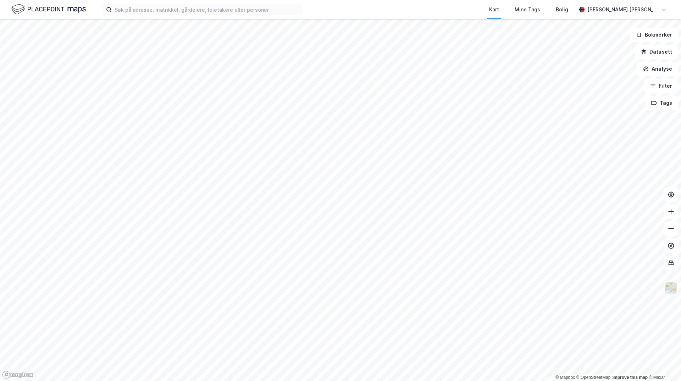 The image size is (681, 381). What do you see at coordinates (18, 374) in the screenshot?
I see `a: Mapbox homepage` at bounding box center [18, 374].